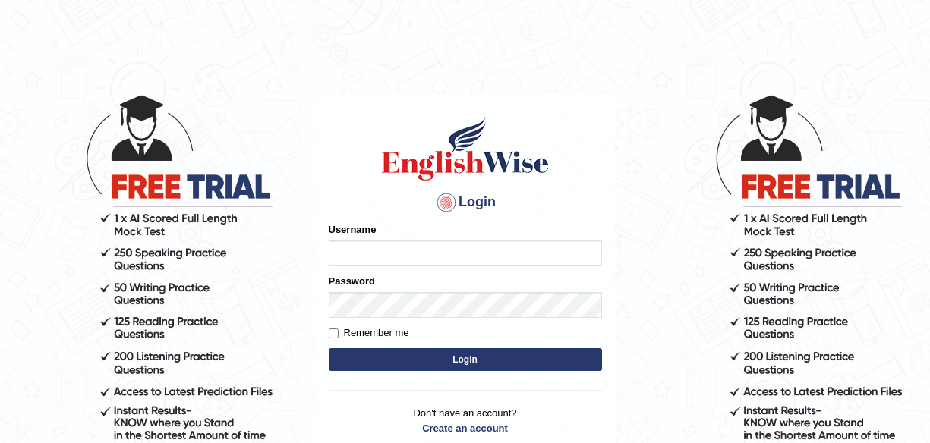 The width and height of the screenshot is (930, 443). What do you see at coordinates (466, 428) in the screenshot?
I see `a: Create an account` at bounding box center [466, 428].